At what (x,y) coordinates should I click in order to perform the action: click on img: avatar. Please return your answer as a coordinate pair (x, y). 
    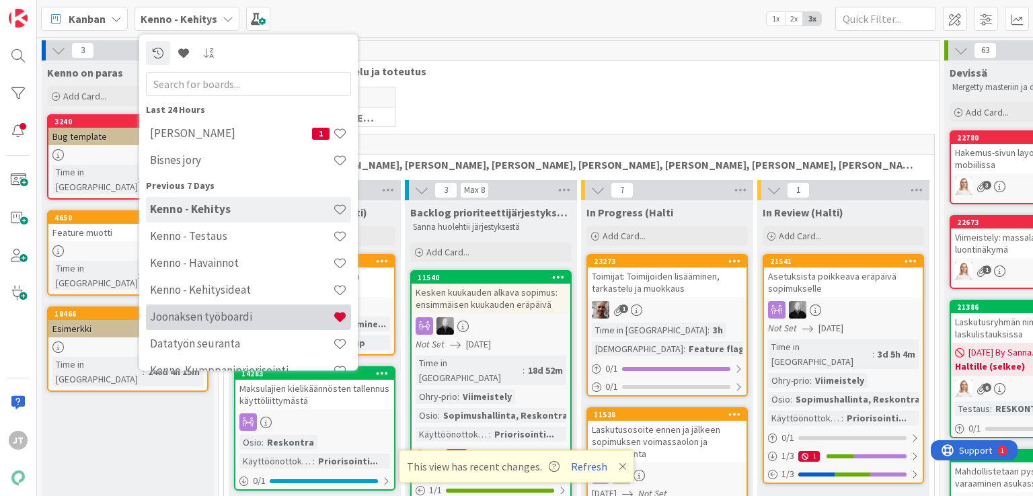
    Looking at the image, I should click on (18, 478).